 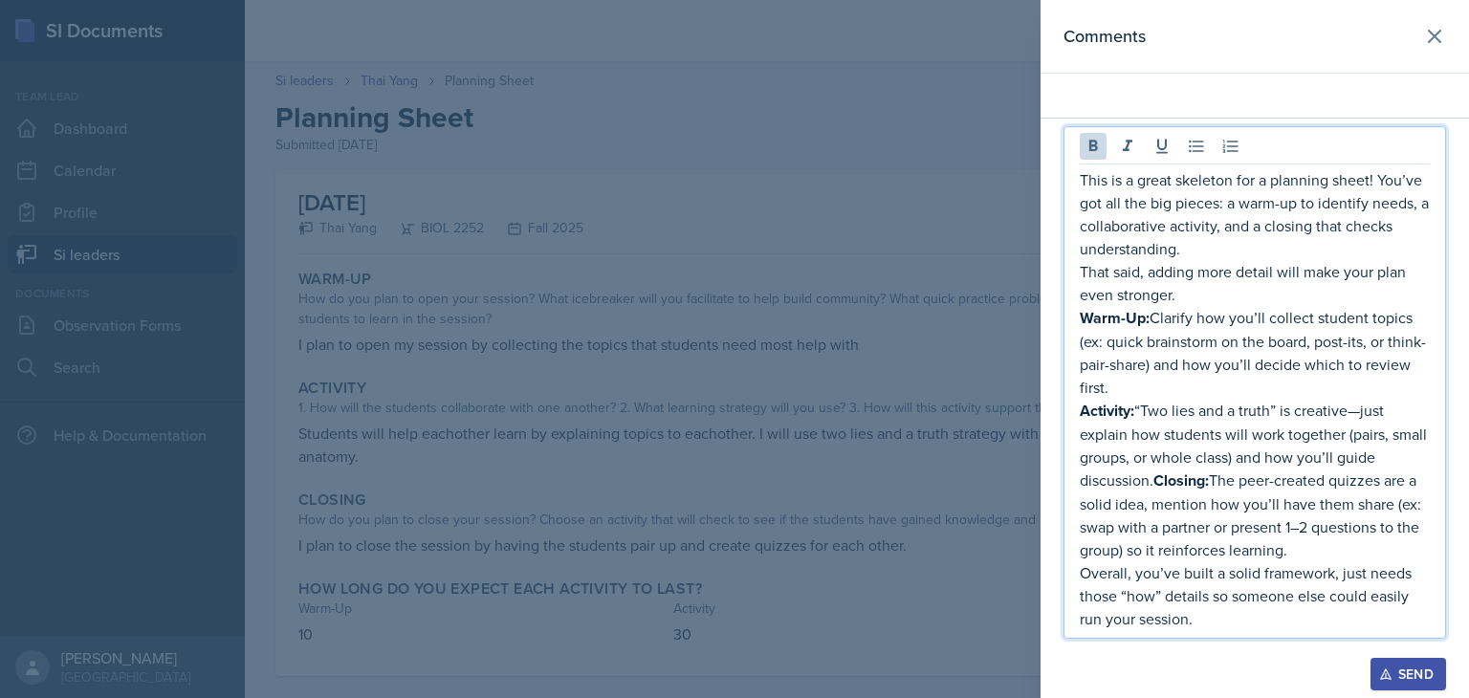 I want to click on div: Send, so click(x=1408, y=674).